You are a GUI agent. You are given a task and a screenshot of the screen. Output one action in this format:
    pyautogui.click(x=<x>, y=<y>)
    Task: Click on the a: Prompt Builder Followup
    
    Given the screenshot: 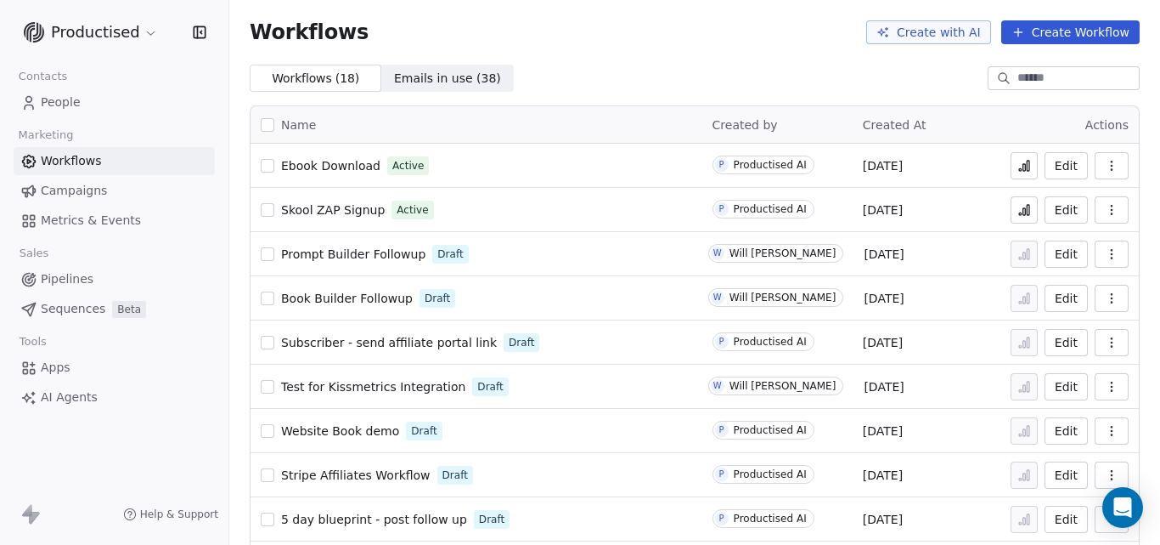 What is the action you would take?
    pyautogui.click(x=353, y=254)
    